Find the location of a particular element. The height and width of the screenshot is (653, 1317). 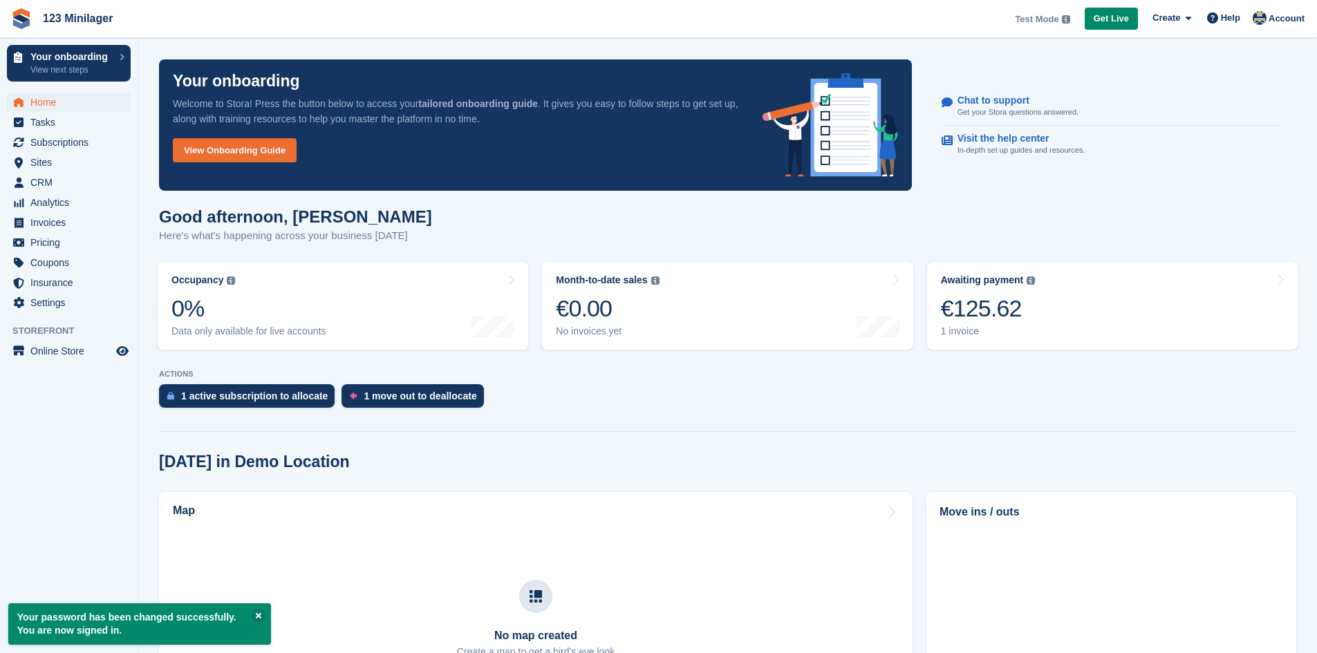

h2: Move ins / outs is located at coordinates (1111, 512).